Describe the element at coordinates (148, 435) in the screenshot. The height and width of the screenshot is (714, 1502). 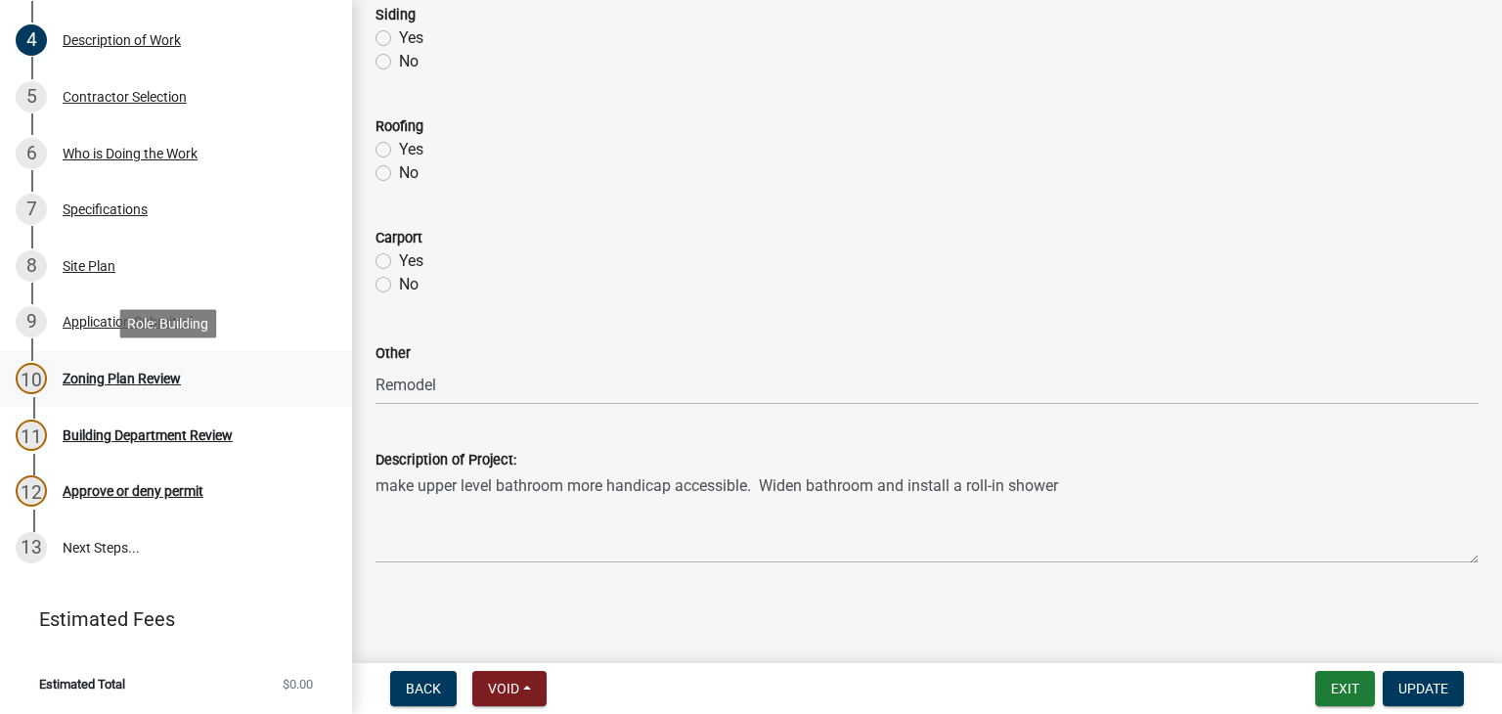
I see `div: Building Department Review` at that location.